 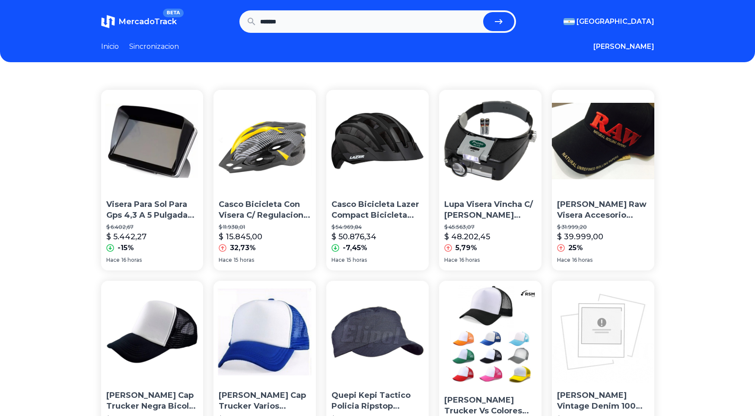 What do you see at coordinates (243, 248) in the screenshot?
I see `p: 32,73%` at bounding box center [243, 248].